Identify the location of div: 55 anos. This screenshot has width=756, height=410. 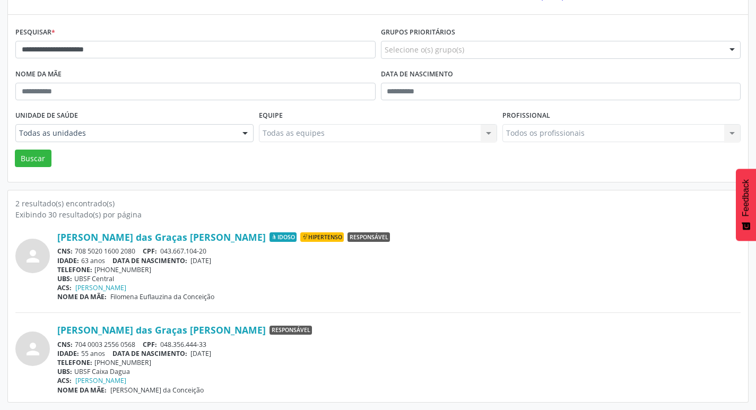
(399, 353).